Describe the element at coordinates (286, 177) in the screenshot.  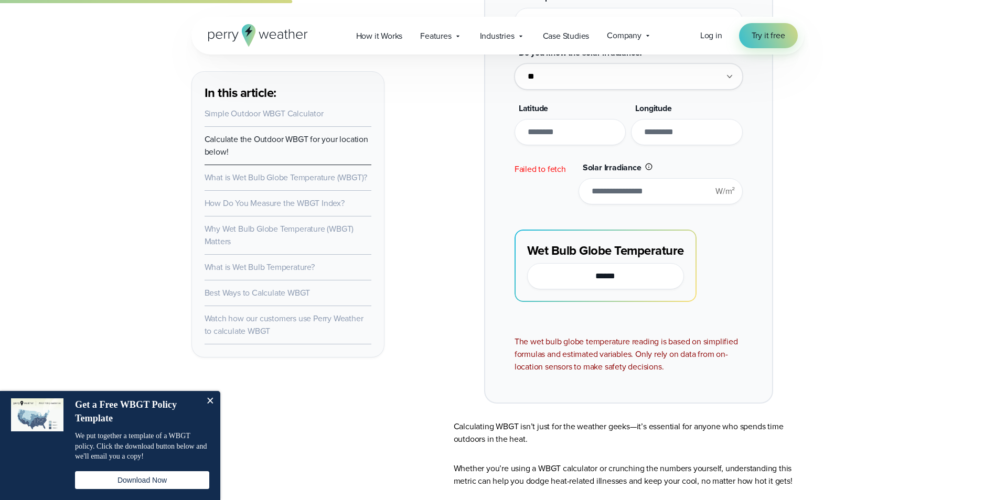
I see `a: What is Wet Bulb Globe Temperature (WBGT)?` at that location.